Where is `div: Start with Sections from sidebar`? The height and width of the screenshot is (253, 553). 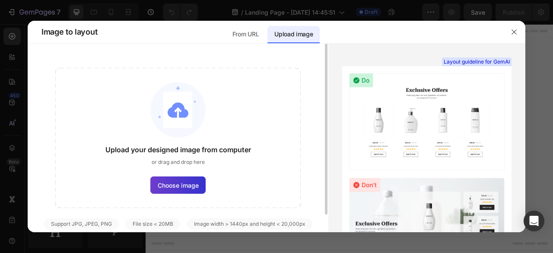
div: Start with Sections from sidebar is located at coordinates (259, 153).